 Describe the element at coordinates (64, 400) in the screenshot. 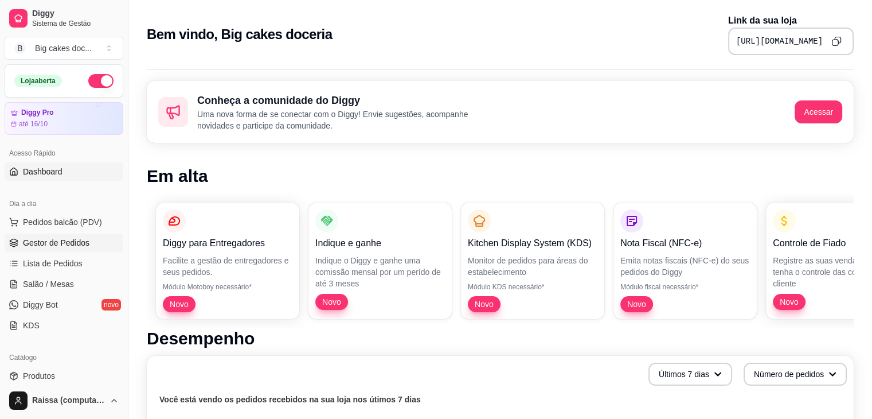

I see `button: Raissa (computador)` at that location.